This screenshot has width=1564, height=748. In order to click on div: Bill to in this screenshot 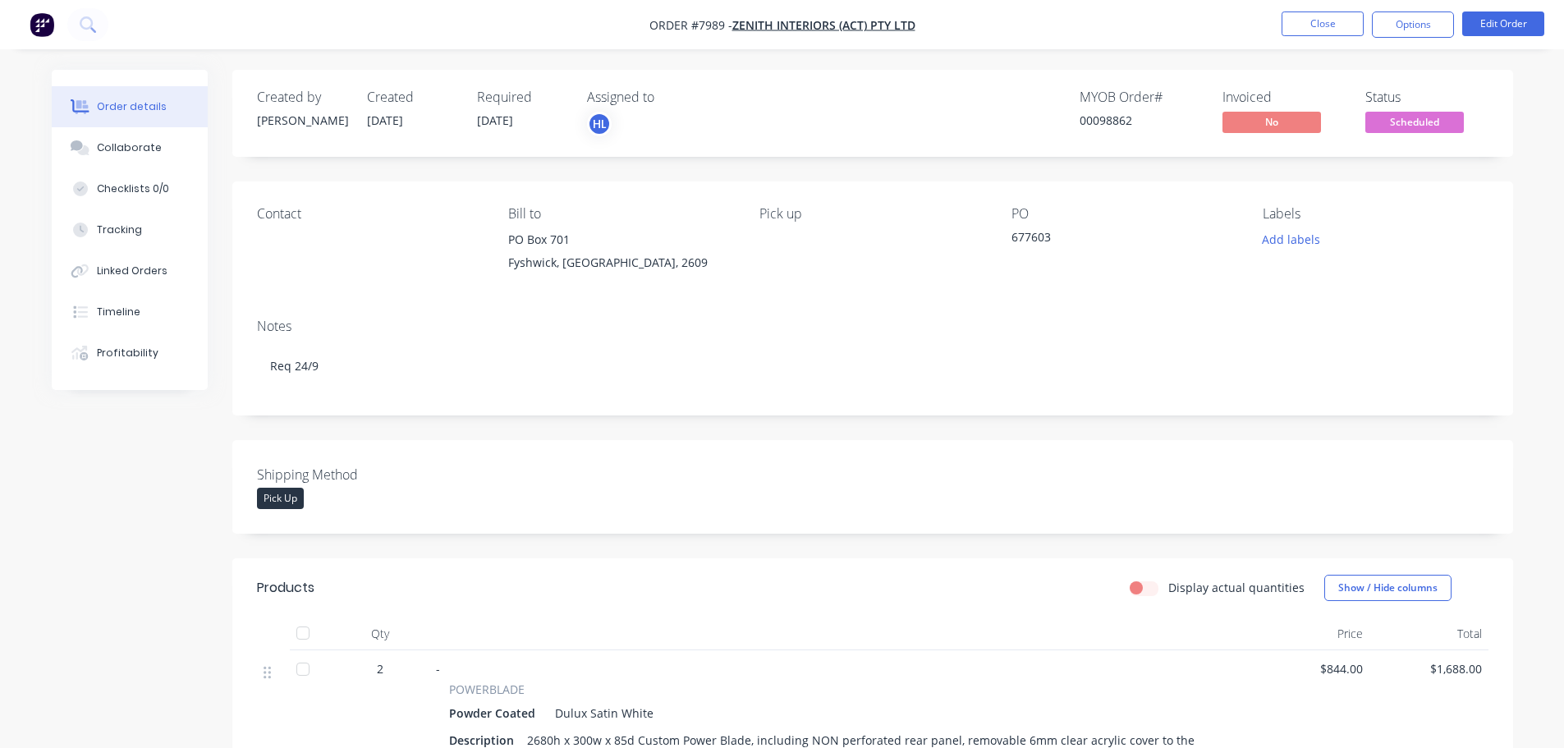, I will do `click(621, 213)`.